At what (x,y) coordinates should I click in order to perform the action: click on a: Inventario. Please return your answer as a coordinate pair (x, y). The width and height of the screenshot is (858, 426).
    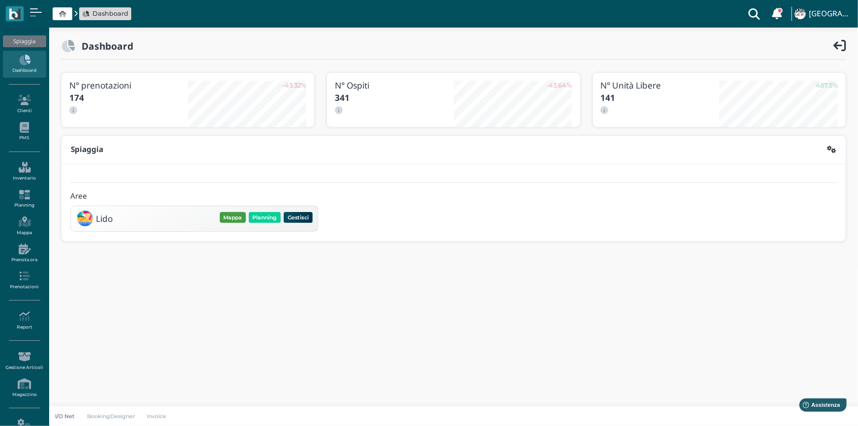
    Looking at the image, I should click on (24, 171).